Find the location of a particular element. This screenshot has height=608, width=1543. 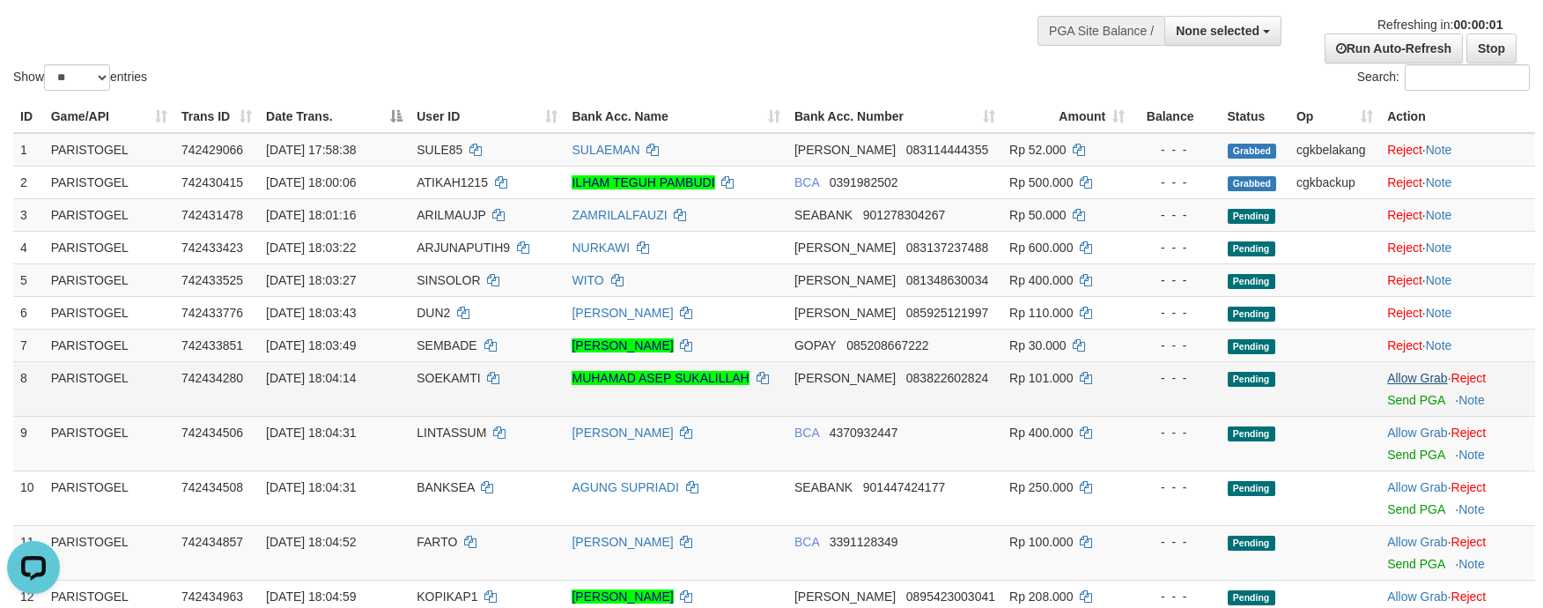

td: 11 is located at coordinates (28, 552).